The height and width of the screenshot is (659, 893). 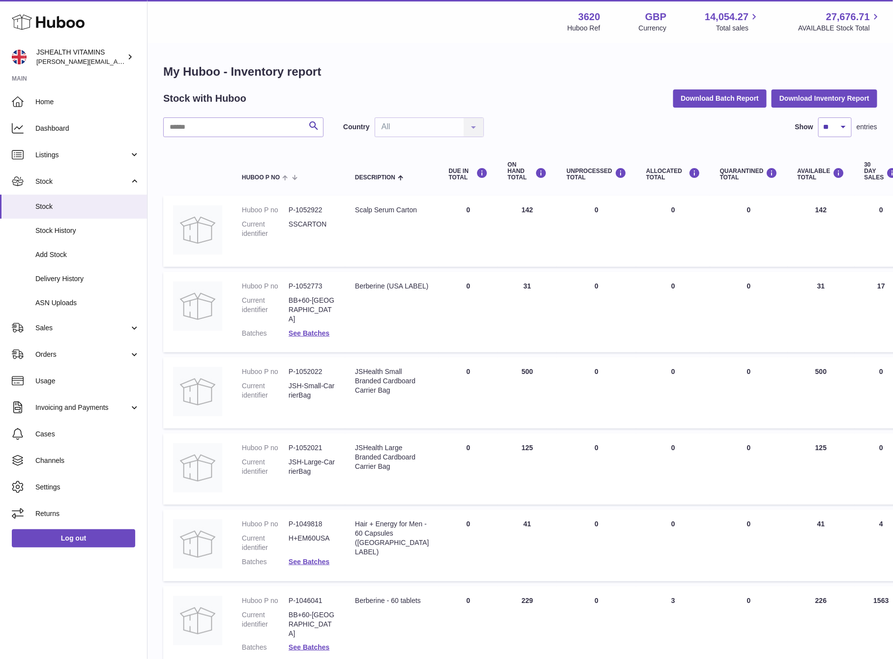 What do you see at coordinates (737, 28) in the screenshot?
I see `span: Total sales` at bounding box center [737, 28].